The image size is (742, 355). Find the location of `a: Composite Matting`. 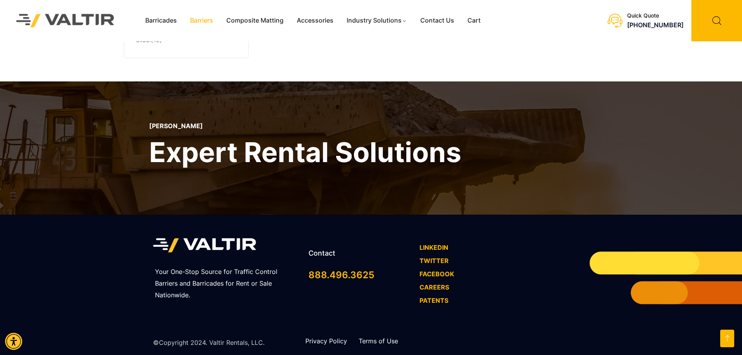

a: Composite Matting is located at coordinates (255, 21).